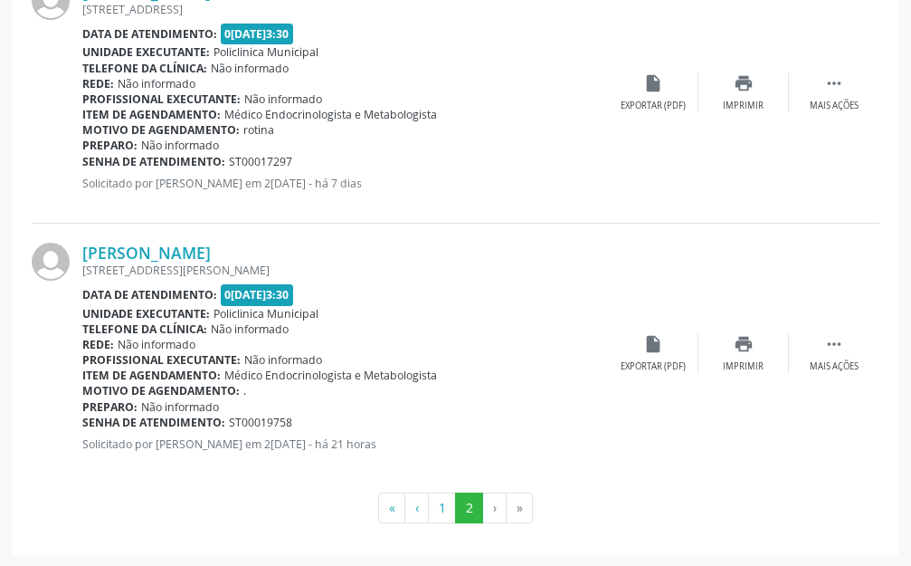  What do you see at coordinates (51, 262) in the screenshot?
I see `img: img` at bounding box center [51, 262].